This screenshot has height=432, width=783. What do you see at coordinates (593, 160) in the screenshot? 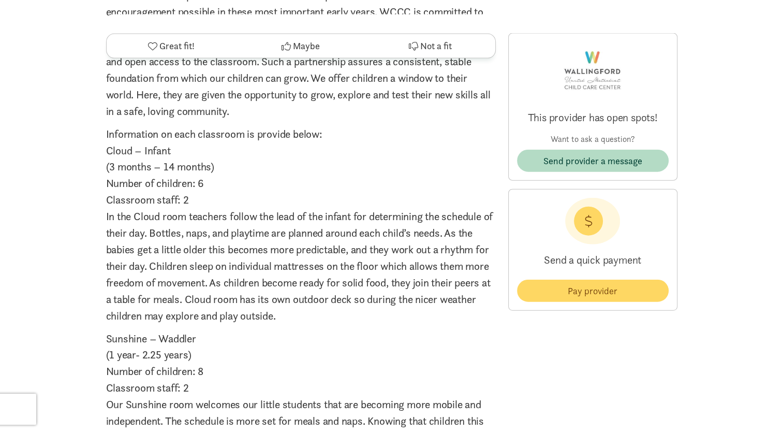
I see `span: Send provider a message` at bounding box center [593, 160].